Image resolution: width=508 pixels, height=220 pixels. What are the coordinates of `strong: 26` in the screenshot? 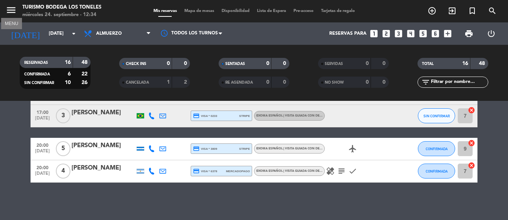 It's located at (85, 82).